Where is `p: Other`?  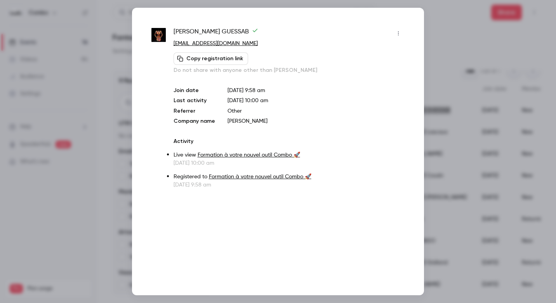 p: Other is located at coordinates (316, 111).